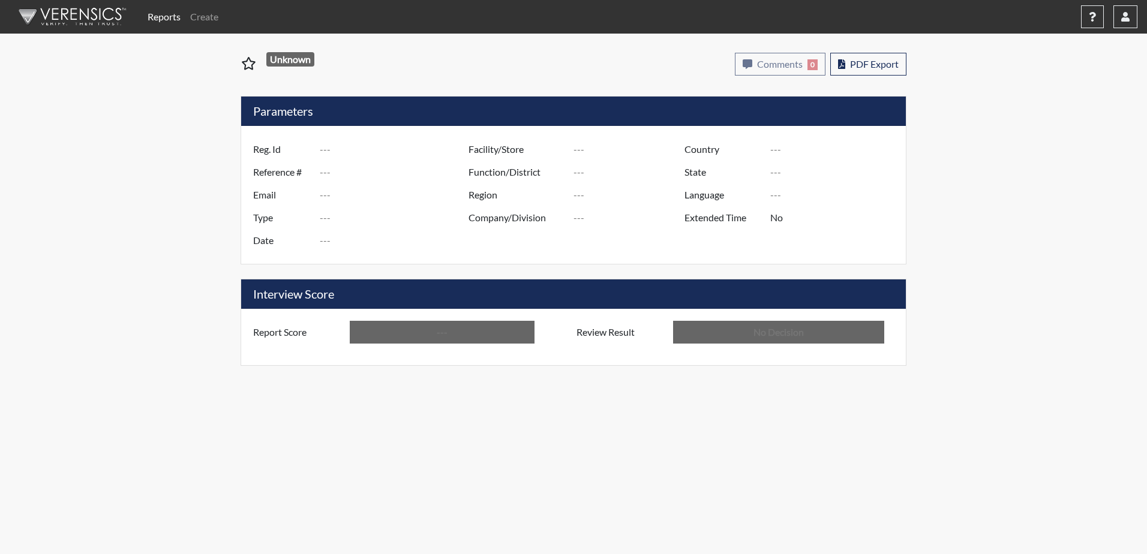 This screenshot has height=554, width=1147. I want to click on a: Reports, so click(164, 17).